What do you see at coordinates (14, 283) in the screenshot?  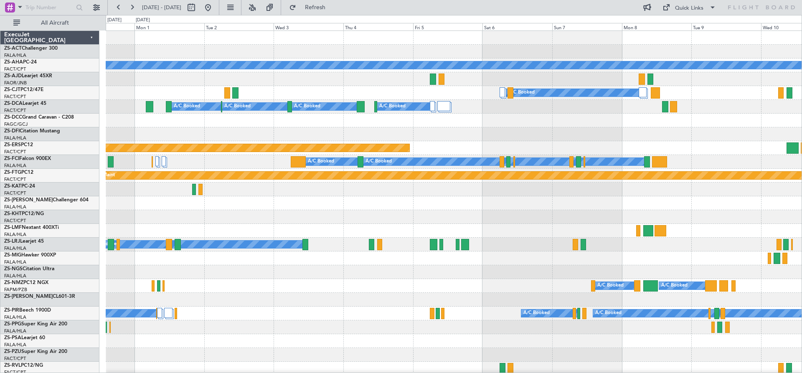 I see `span: ZS-NMZ` at bounding box center [14, 283].